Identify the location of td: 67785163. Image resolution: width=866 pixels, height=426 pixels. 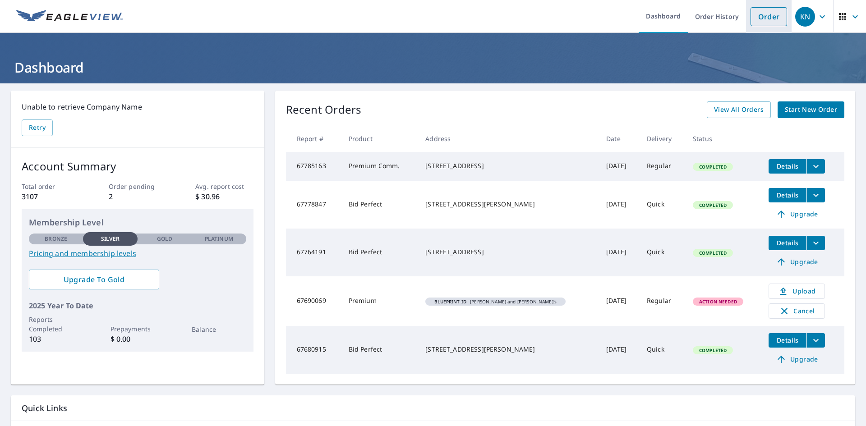
(313, 166).